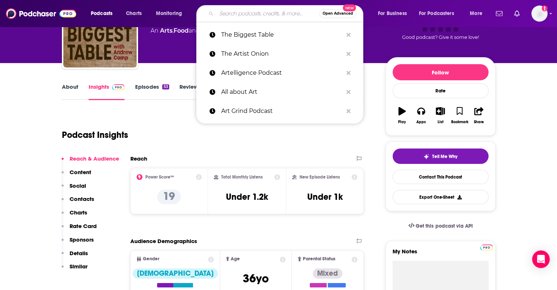 The image size is (557, 290). I want to click on div: Share, so click(479, 122).